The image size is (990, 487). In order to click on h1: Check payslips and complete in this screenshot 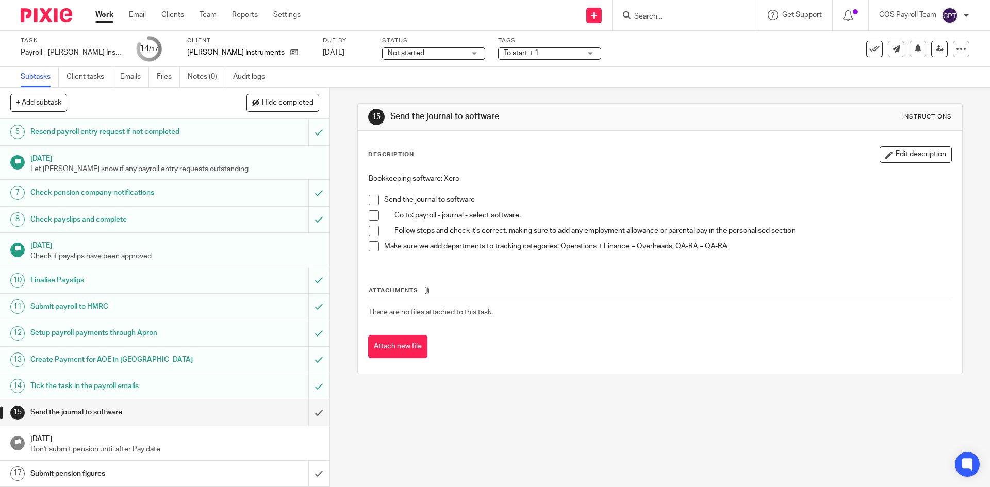, I will do `click(120, 220)`.